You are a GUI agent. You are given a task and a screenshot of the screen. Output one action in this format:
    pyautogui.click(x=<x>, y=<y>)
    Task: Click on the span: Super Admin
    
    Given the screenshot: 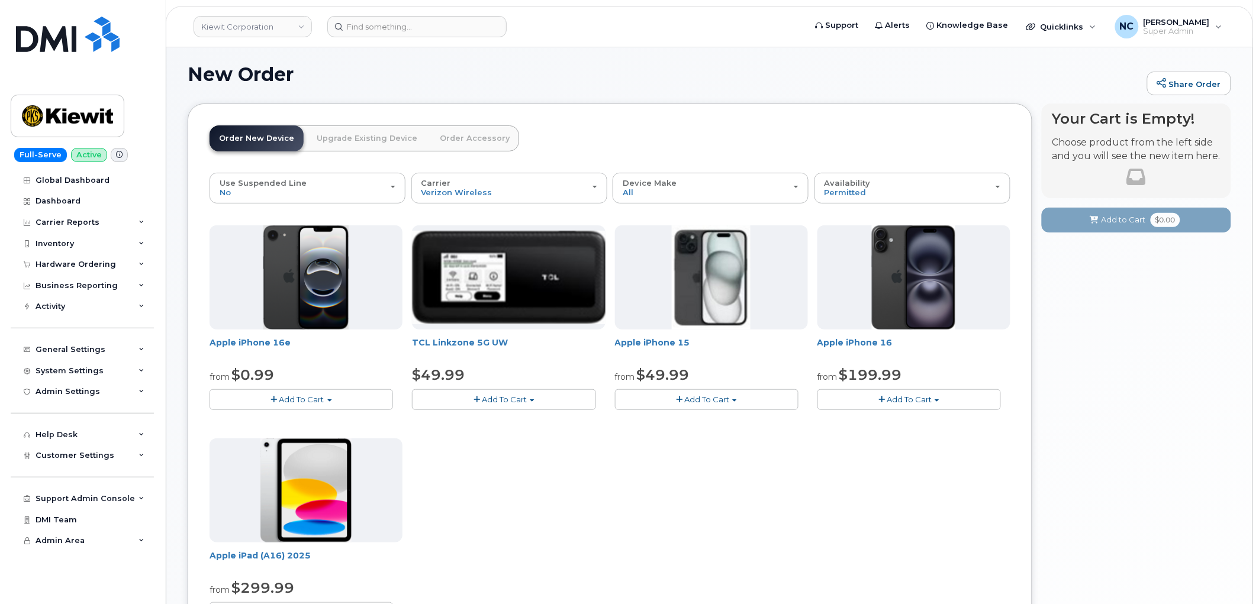 What is the action you would take?
    pyautogui.click(x=1177, y=31)
    